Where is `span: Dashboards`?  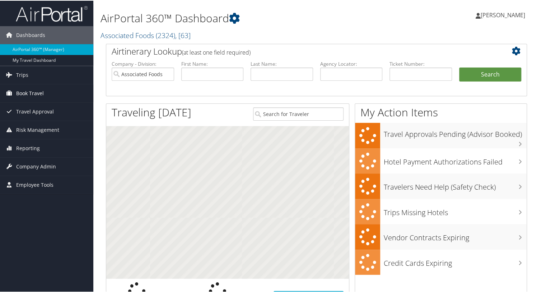 span: Dashboards is located at coordinates (30, 34).